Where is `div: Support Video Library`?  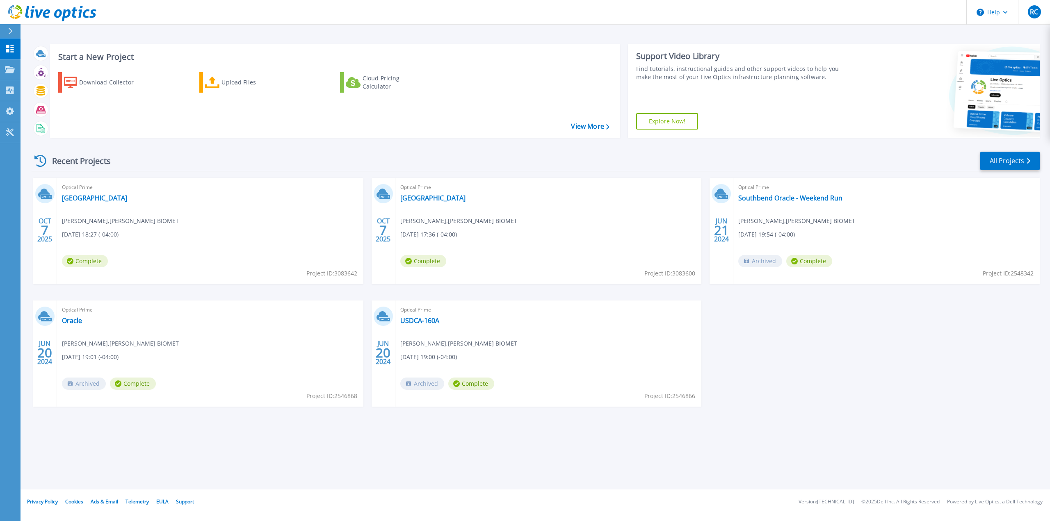 div: Support Video Library is located at coordinates (742, 56).